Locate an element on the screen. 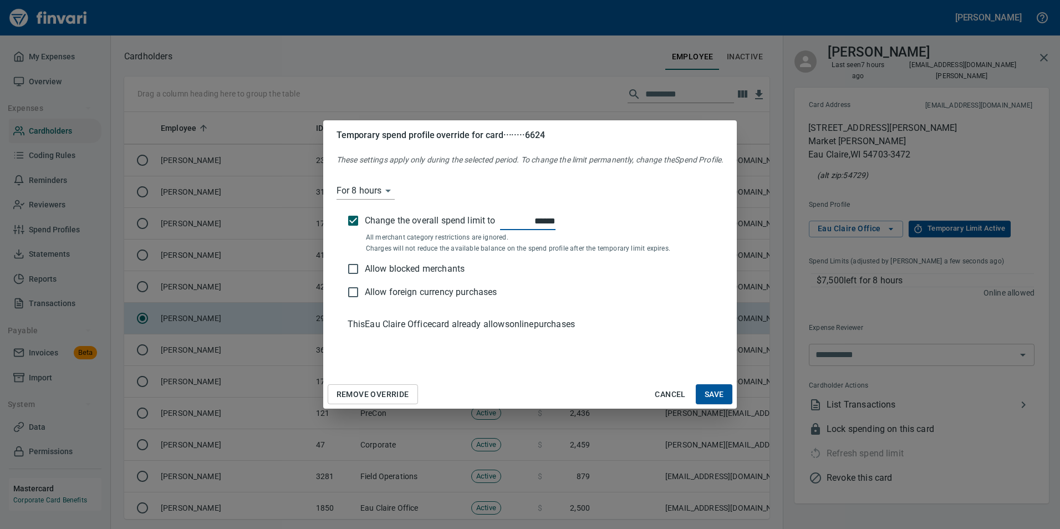 The image size is (1060, 529). span: Change the overall spend limit to is located at coordinates (430, 221).